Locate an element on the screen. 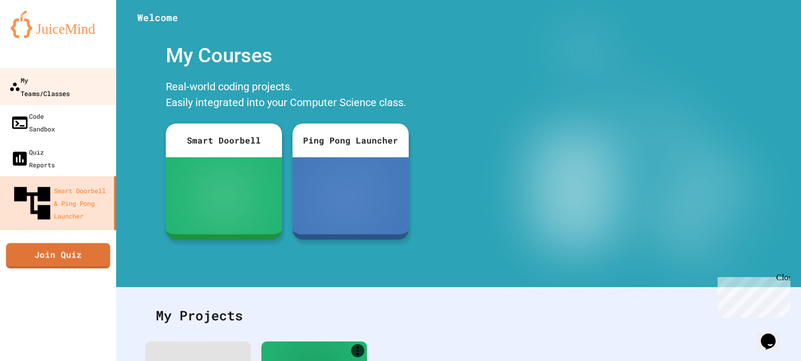 Image resolution: width=801 pixels, height=361 pixels. div: My Teams/Classes is located at coordinates (39, 86).